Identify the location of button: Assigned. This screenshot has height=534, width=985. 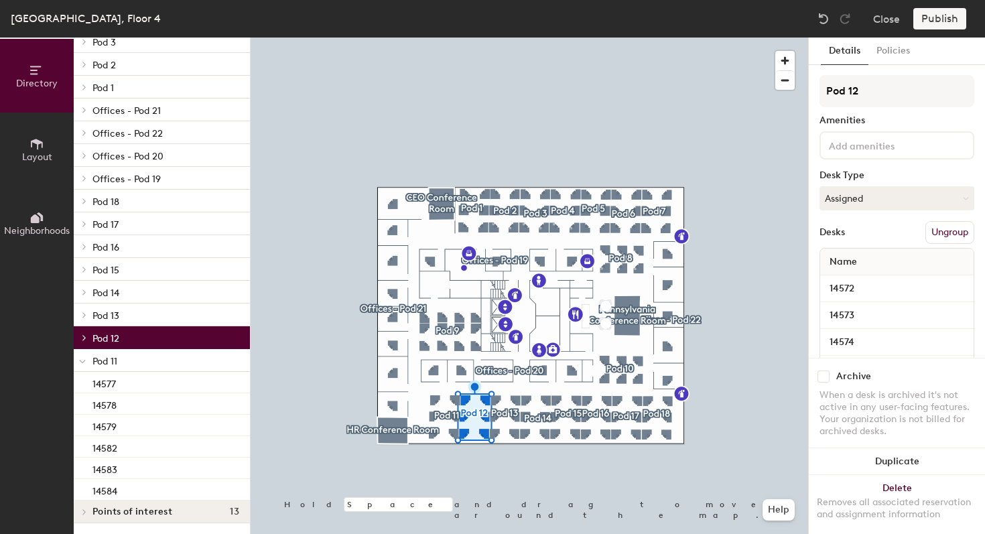
(896, 198).